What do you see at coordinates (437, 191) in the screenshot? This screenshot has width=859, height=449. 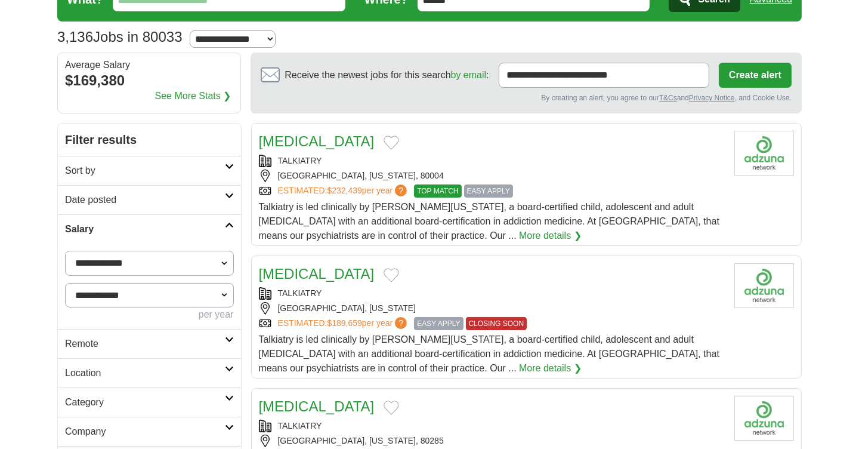 I see `span: TOP MATCH` at bounding box center [437, 191].